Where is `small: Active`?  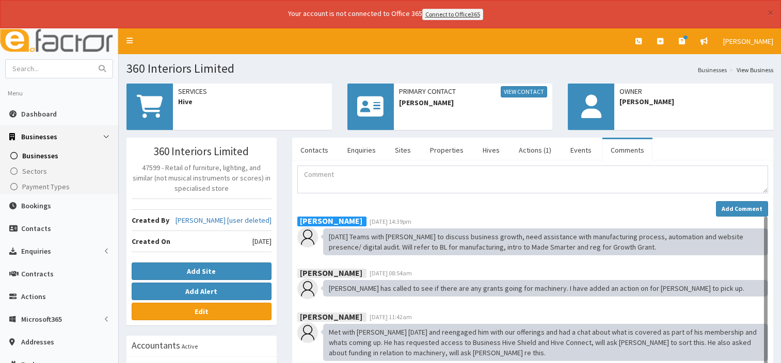
small: Active is located at coordinates (189, 346).